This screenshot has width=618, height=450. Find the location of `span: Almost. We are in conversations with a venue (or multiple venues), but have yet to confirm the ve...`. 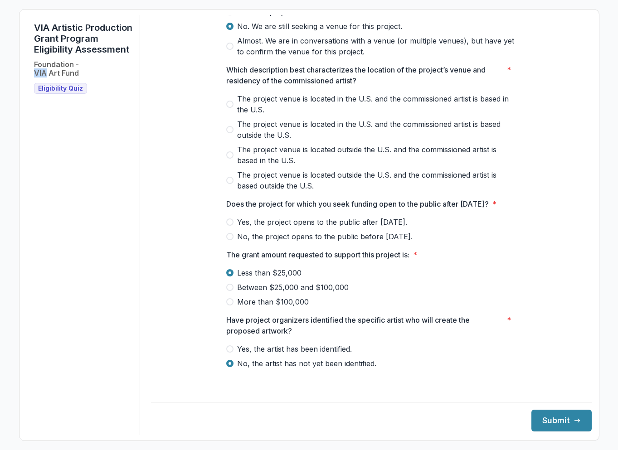

span: Almost. We are in conversations with a venue (or multiple venues), but have yet to confirm the ve... is located at coordinates (377, 46).